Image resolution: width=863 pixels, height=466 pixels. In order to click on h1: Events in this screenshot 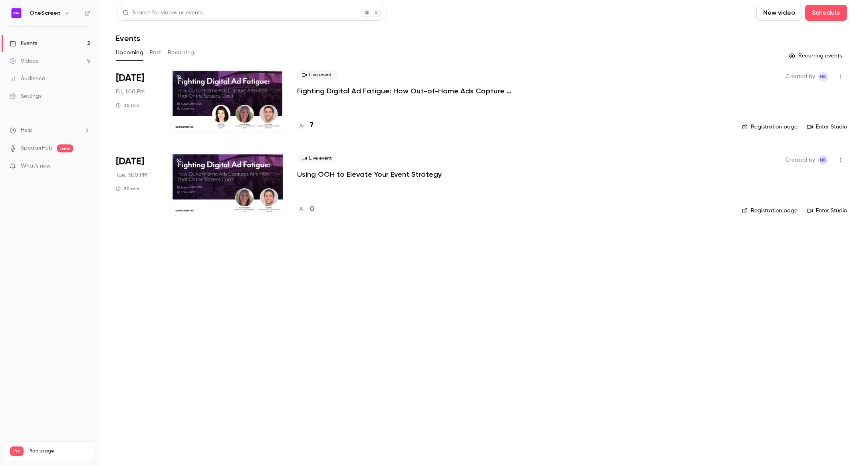, I will do `click(128, 38)`.